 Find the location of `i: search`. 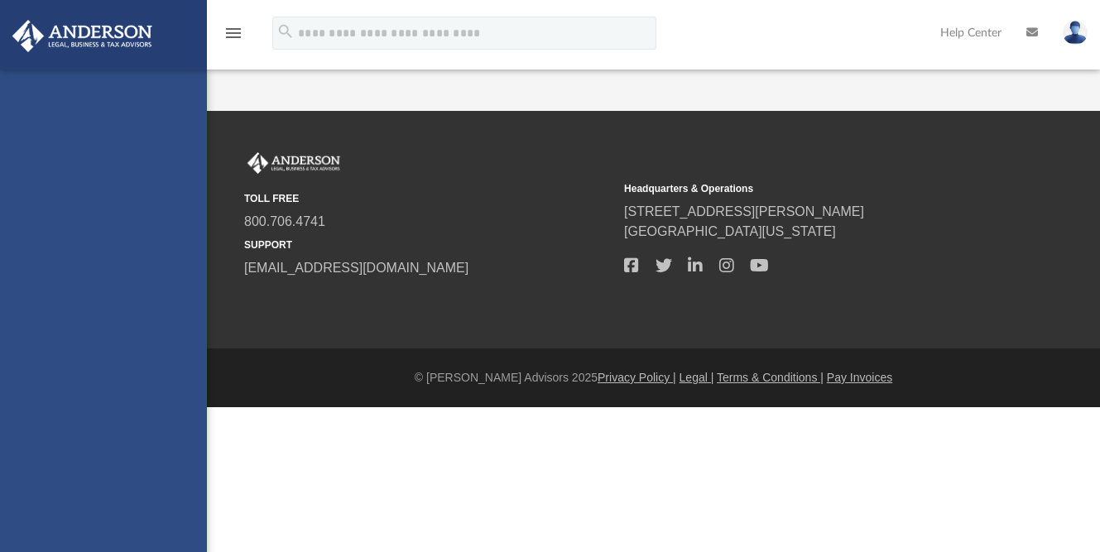

i: search is located at coordinates (286, 31).